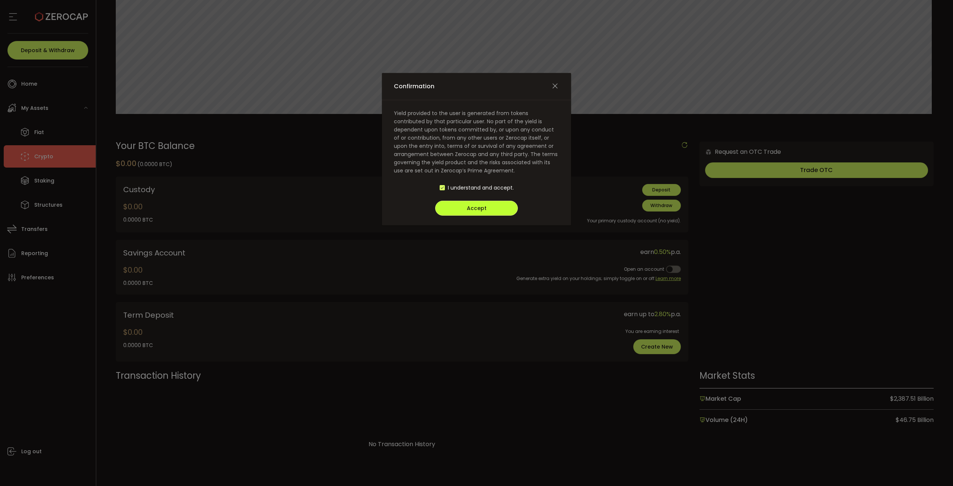 This screenshot has height=486, width=953. Describe the element at coordinates (910, 446) in the screenshot. I see `div: Chat Widget` at that location.